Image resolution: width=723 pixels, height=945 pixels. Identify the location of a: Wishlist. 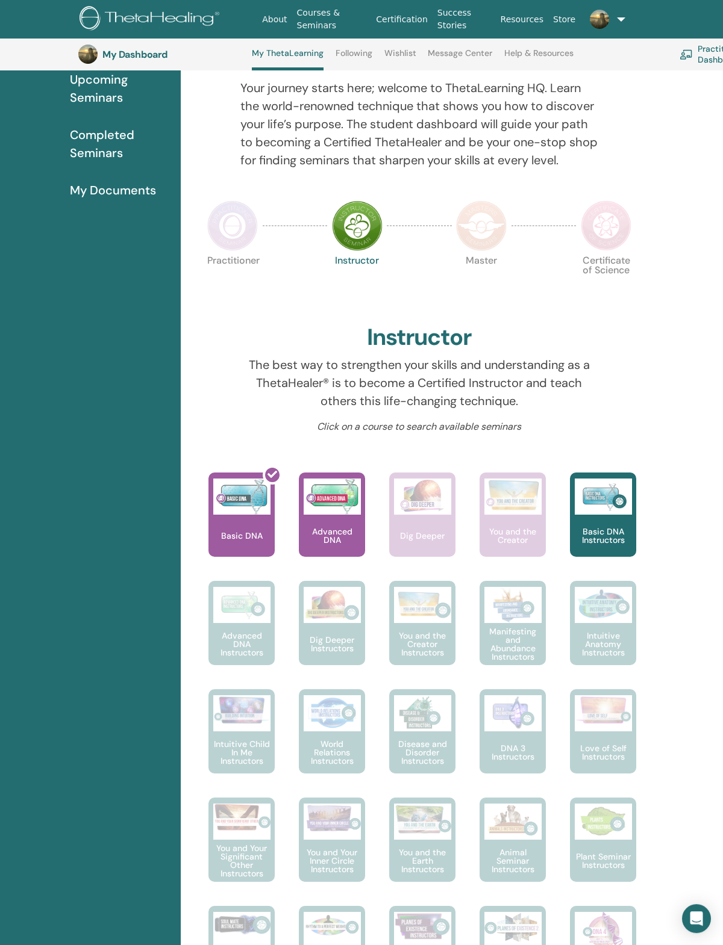
(400, 58).